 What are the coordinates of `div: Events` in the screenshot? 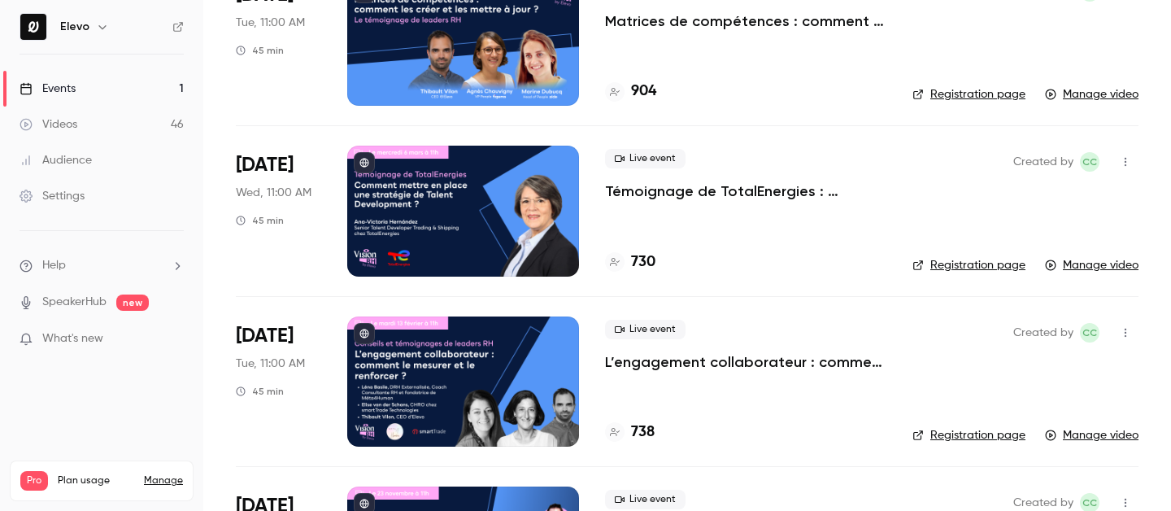 It's located at (47, 89).